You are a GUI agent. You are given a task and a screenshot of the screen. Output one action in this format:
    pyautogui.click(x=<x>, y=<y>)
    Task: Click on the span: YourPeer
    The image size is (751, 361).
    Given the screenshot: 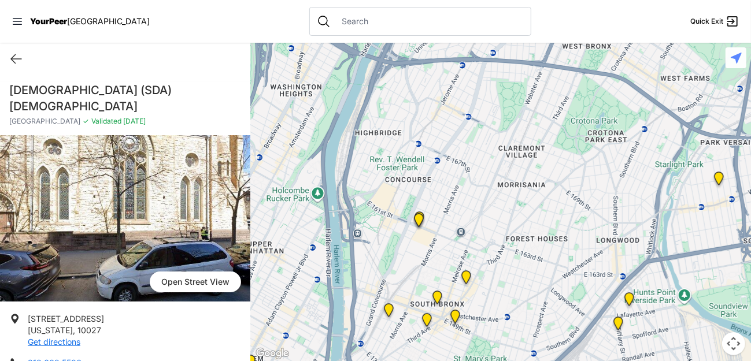 What is the action you would take?
    pyautogui.click(x=49, y=21)
    